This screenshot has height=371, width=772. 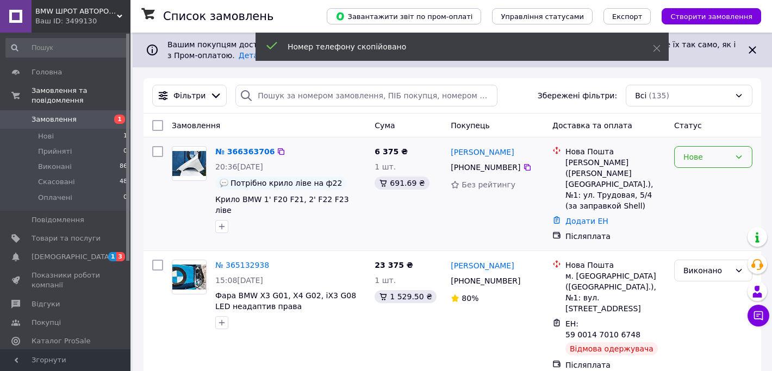 I want to click on a: Створити замовлення, so click(x=706, y=16).